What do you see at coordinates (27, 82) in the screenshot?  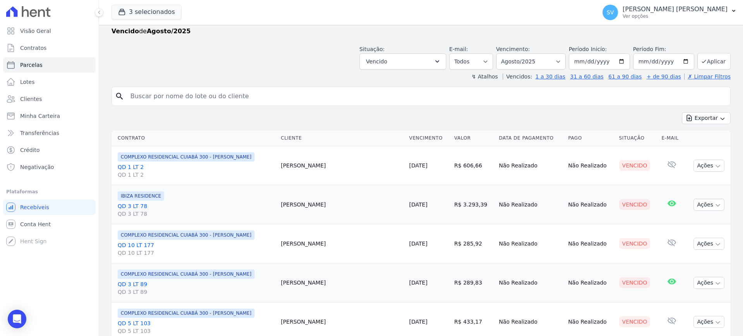 I see `span: Lotes` at bounding box center [27, 82].